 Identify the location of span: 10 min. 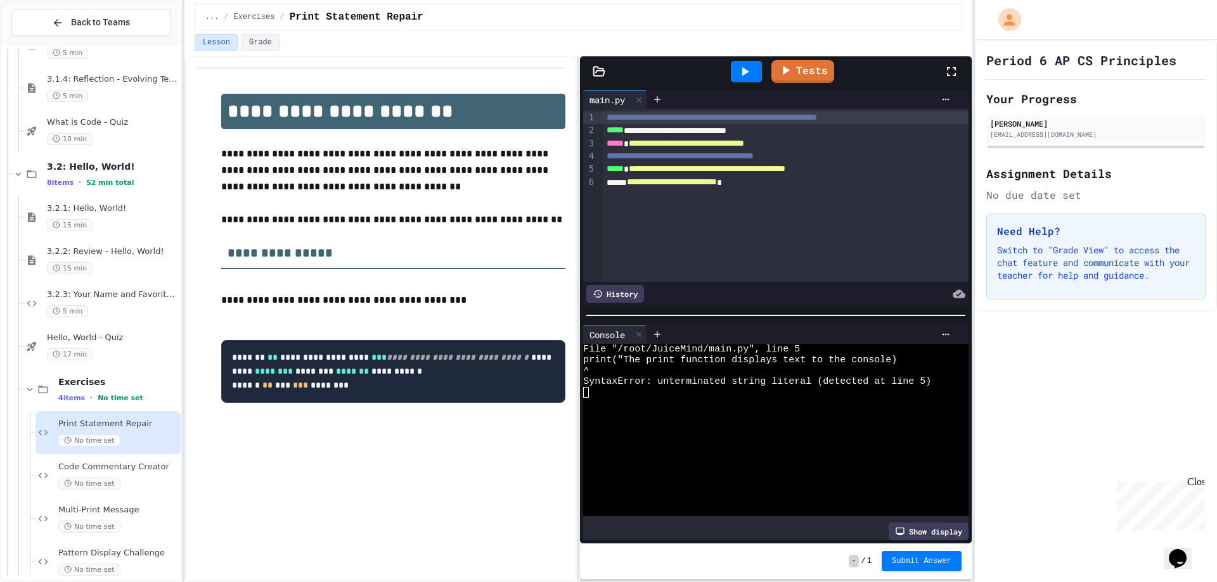
(70, 139).